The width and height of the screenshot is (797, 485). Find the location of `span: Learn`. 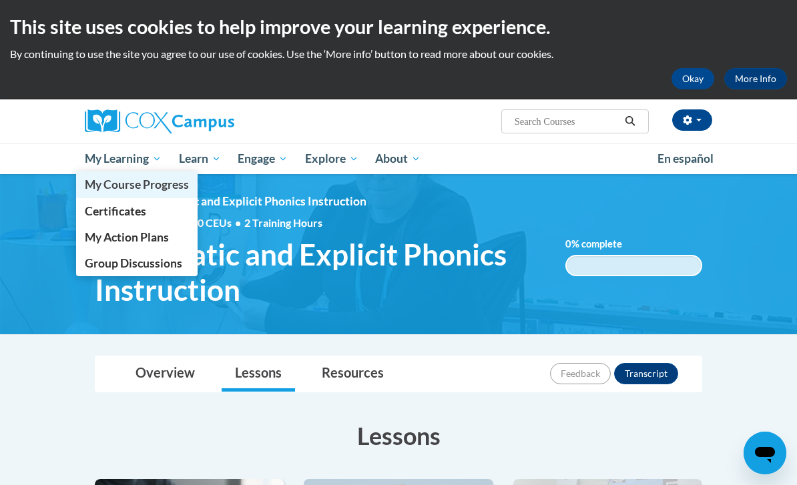

span: Learn is located at coordinates (200, 159).